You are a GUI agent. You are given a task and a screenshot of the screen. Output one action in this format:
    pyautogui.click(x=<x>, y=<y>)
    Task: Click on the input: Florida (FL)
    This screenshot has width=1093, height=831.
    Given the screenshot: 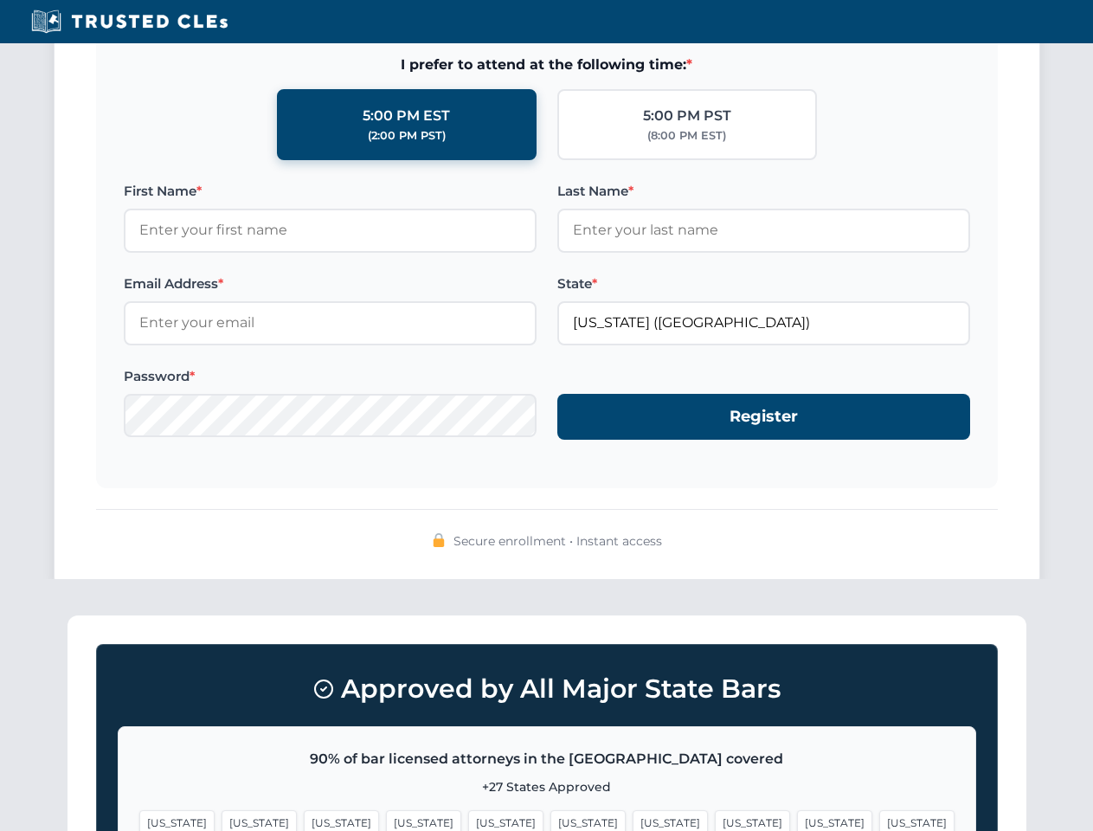 What is the action you would take?
    pyautogui.click(x=764, y=323)
    